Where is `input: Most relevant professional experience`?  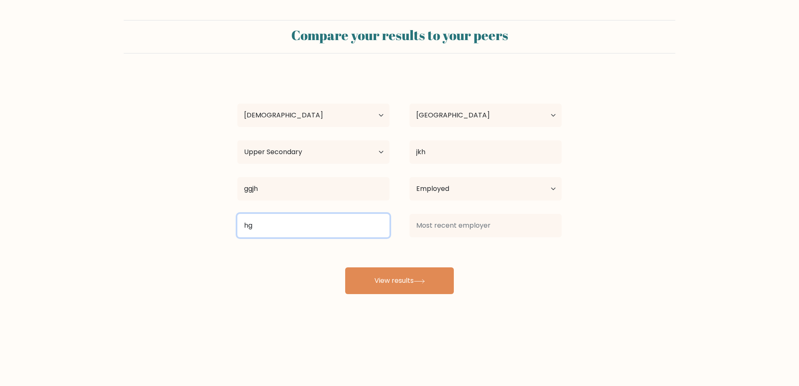
input: Most relevant professional experience is located at coordinates (313, 226).